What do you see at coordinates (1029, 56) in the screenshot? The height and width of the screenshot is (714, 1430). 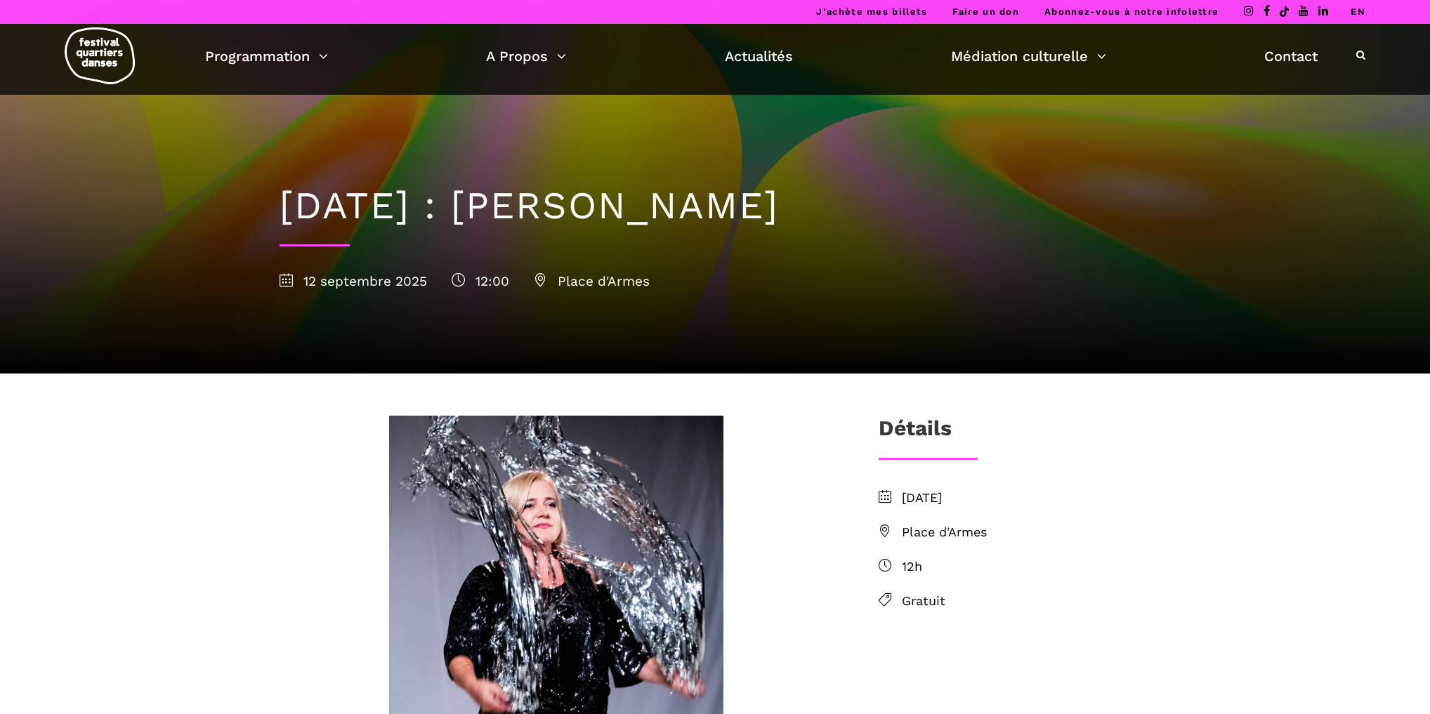 I see `a: Médiation culturelle` at bounding box center [1029, 56].